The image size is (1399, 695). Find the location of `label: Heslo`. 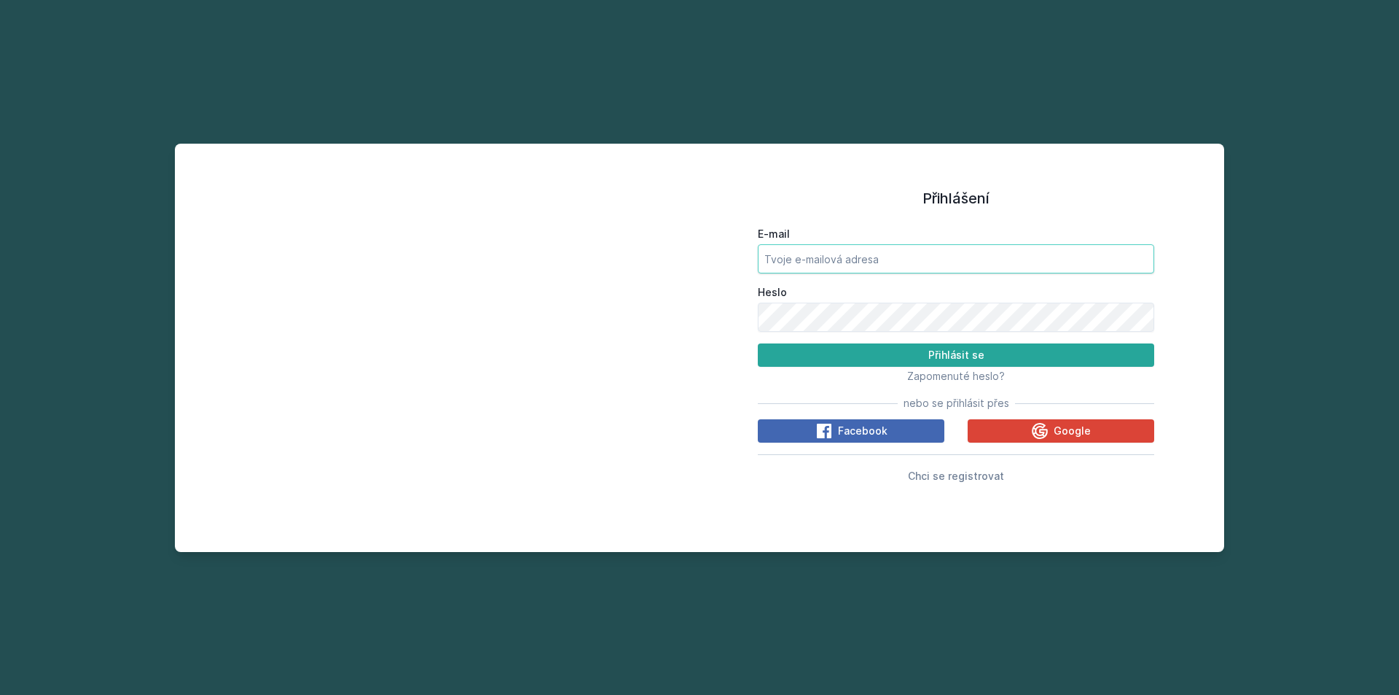

label: Heslo is located at coordinates (956, 292).